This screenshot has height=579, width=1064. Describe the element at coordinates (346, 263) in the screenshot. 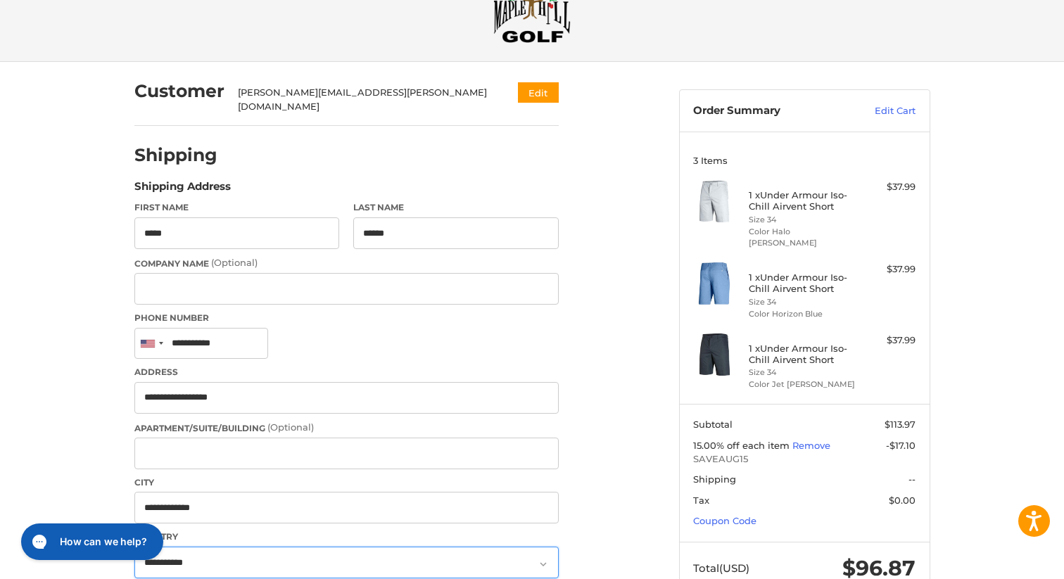

I see `label: Company Name` at that location.